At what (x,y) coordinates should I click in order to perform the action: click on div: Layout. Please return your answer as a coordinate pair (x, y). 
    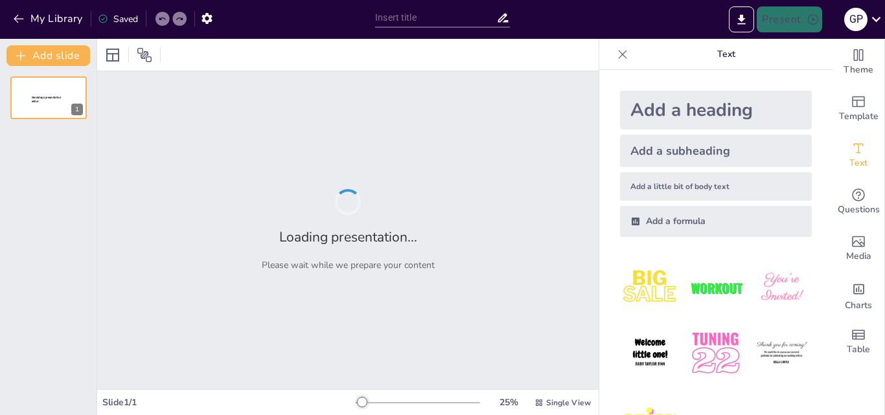
    Looking at the image, I should click on (113, 55).